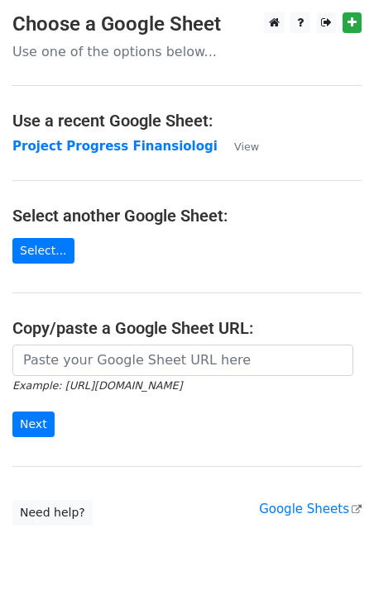 This screenshot has width=374, height=590. Describe the element at coordinates (183, 360) in the screenshot. I see `input: Paste your Google Sheet URL here` at that location.